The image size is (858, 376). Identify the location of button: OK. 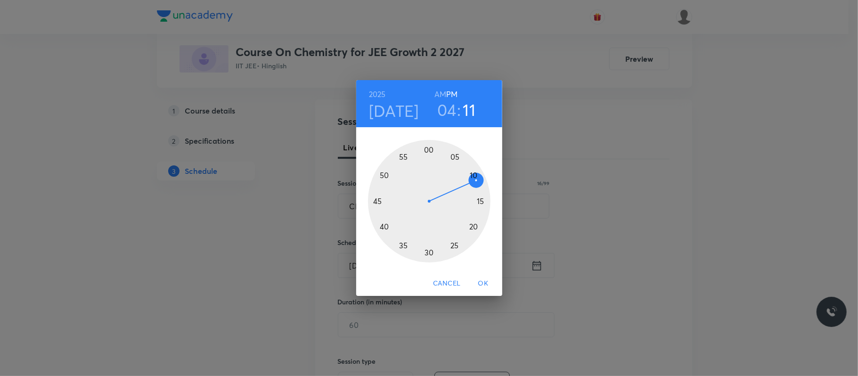
(484, 283).